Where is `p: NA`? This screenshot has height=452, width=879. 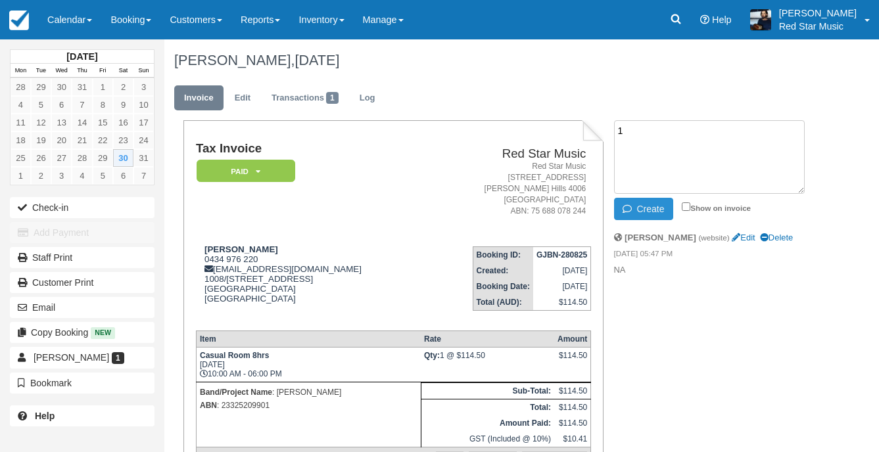 p: NA is located at coordinates (714, 270).